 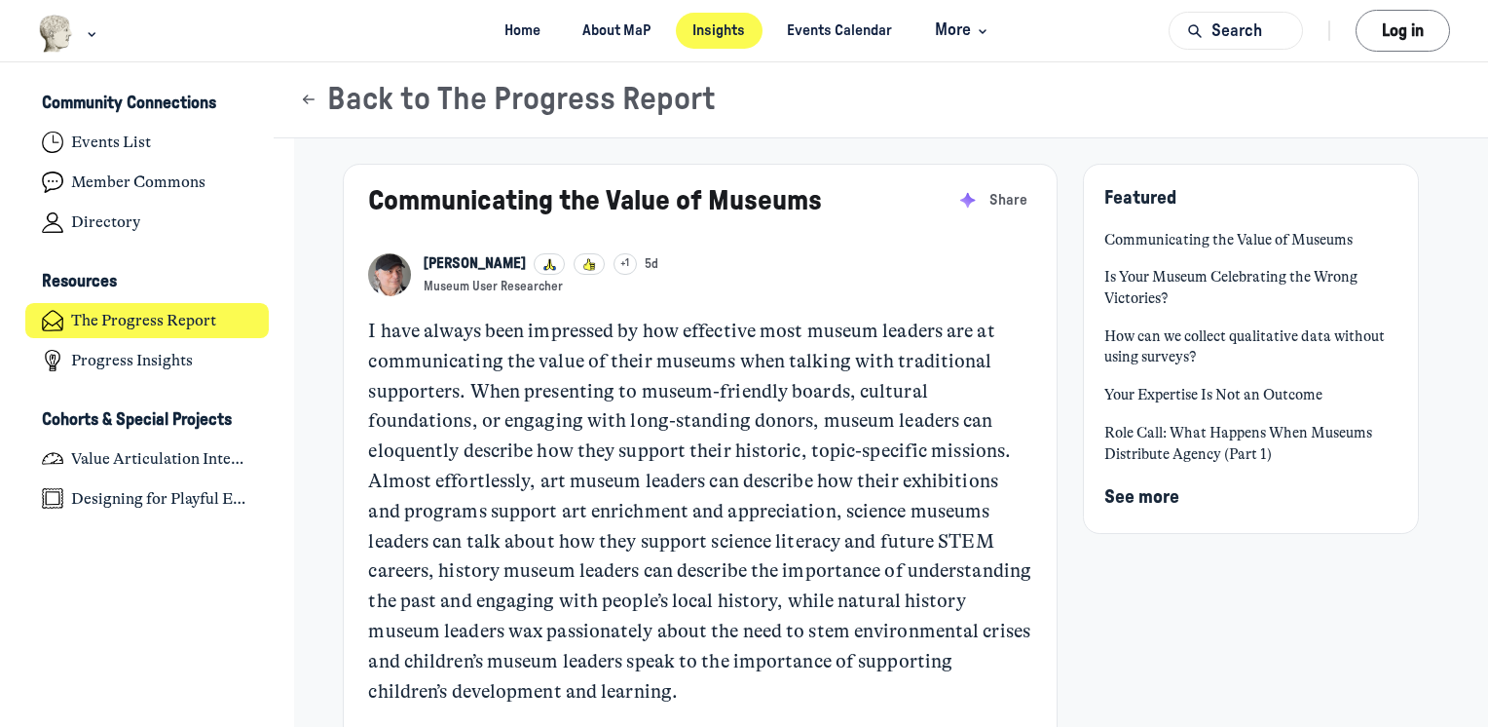 What do you see at coordinates (958, 30) in the screenshot?
I see `button: More` at bounding box center [958, 30].